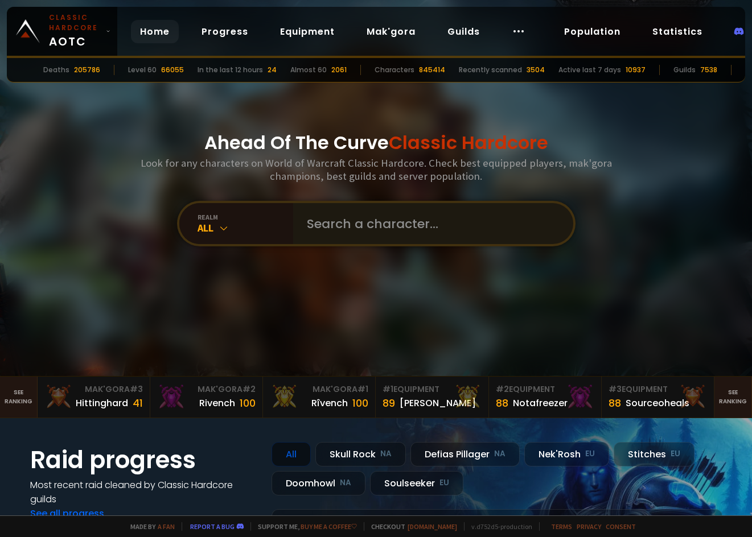  What do you see at coordinates (230, 70) in the screenshot?
I see `div: In the last 12 hours` at bounding box center [230, 70].